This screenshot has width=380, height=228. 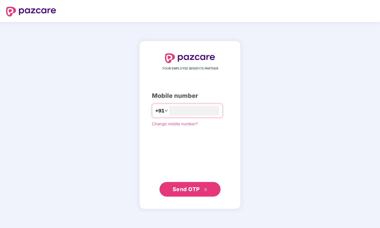 I want to click on span: down, so click(x=166, y=111).